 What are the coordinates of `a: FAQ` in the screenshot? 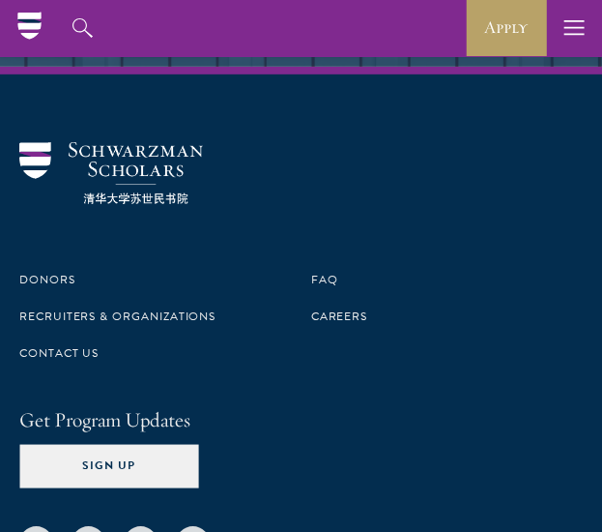 It's located at (325, 279).